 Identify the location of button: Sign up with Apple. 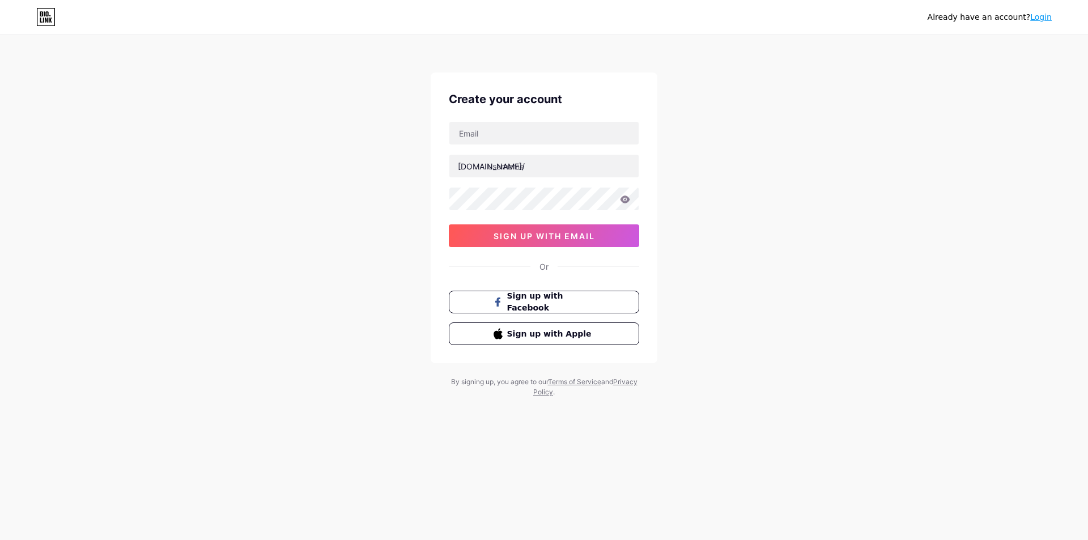
(544, 334).